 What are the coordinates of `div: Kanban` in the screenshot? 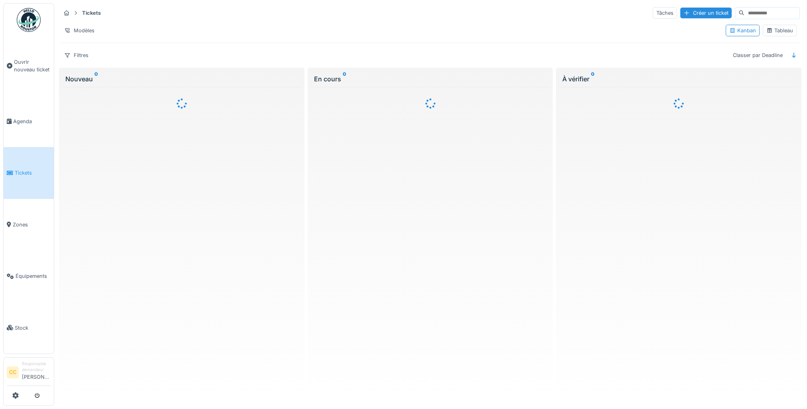 It's located at (743, 30).